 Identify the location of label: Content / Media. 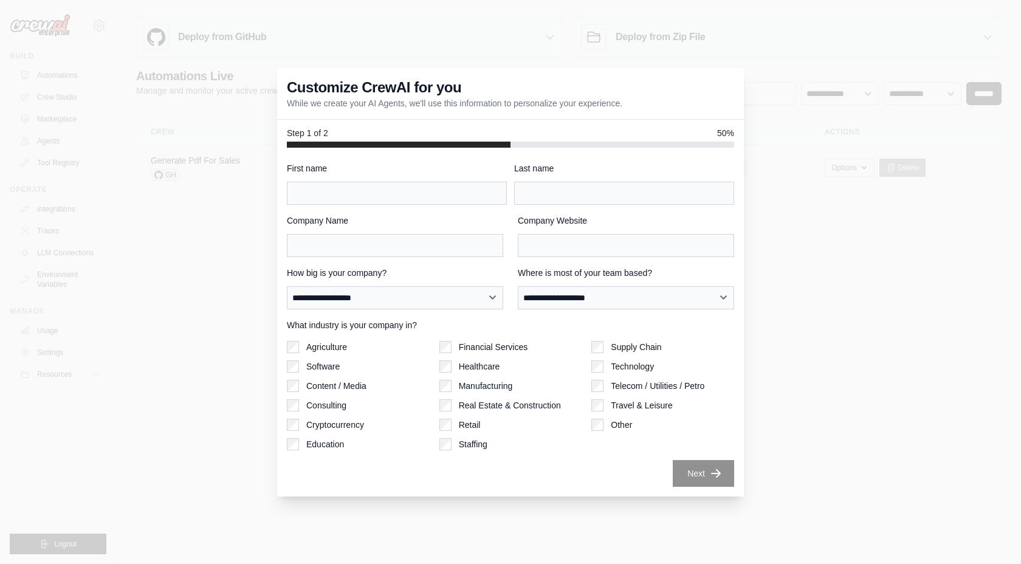
(336, 386).